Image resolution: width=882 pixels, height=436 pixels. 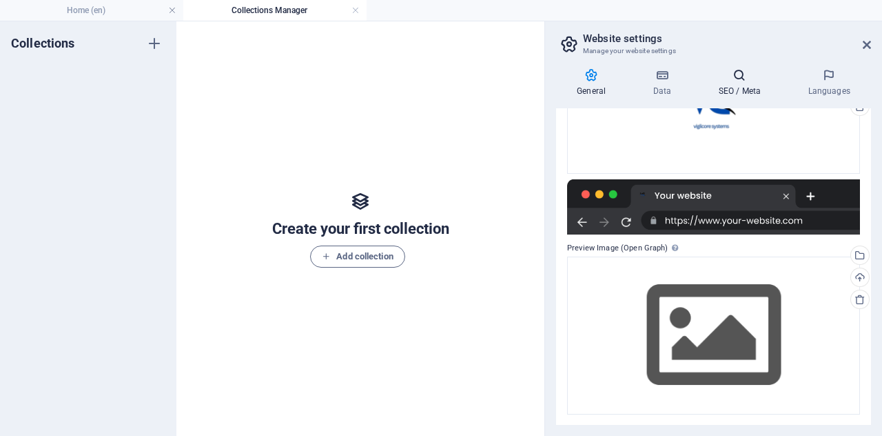 I want to click on div: Select files from the file manager, stock photos, or upload file(s), so click(x=714, y=335).